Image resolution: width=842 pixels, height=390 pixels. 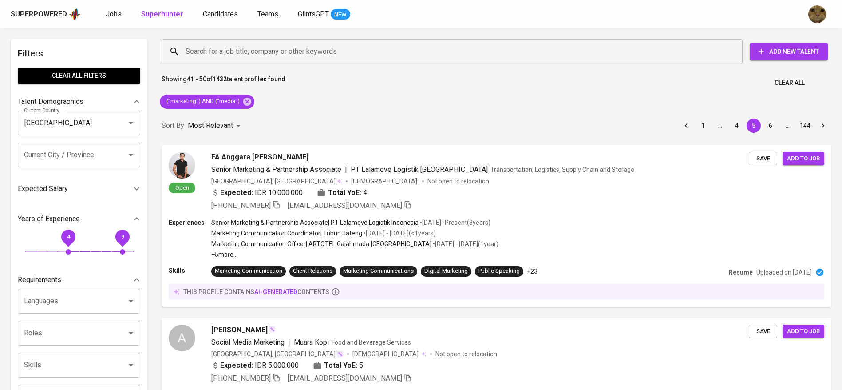 What do you see at coordinates (49, 219) in the screenshot?
I see `p: Years of Experience` at bounding box center [49, 219].